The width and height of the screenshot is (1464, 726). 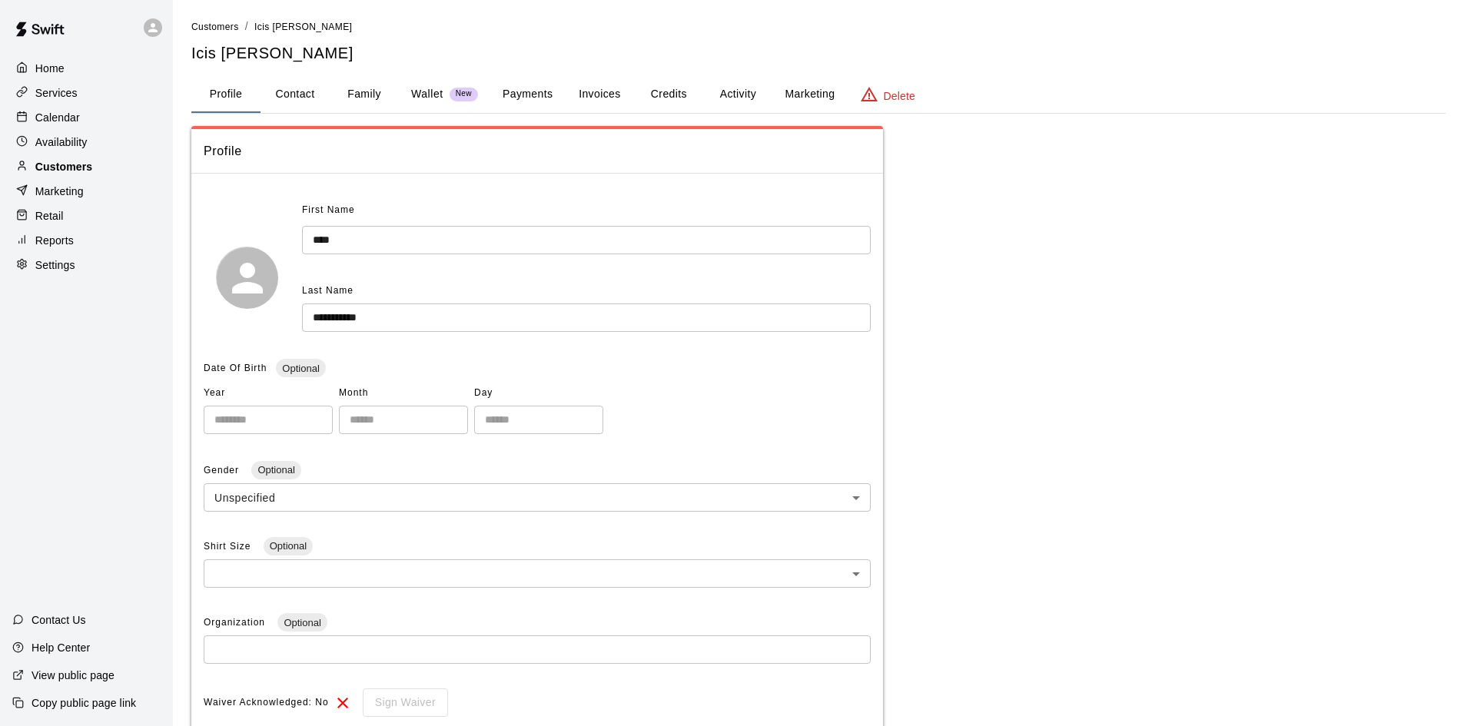 I want to click on p: Copy public page link, so click(x=84, y=703).